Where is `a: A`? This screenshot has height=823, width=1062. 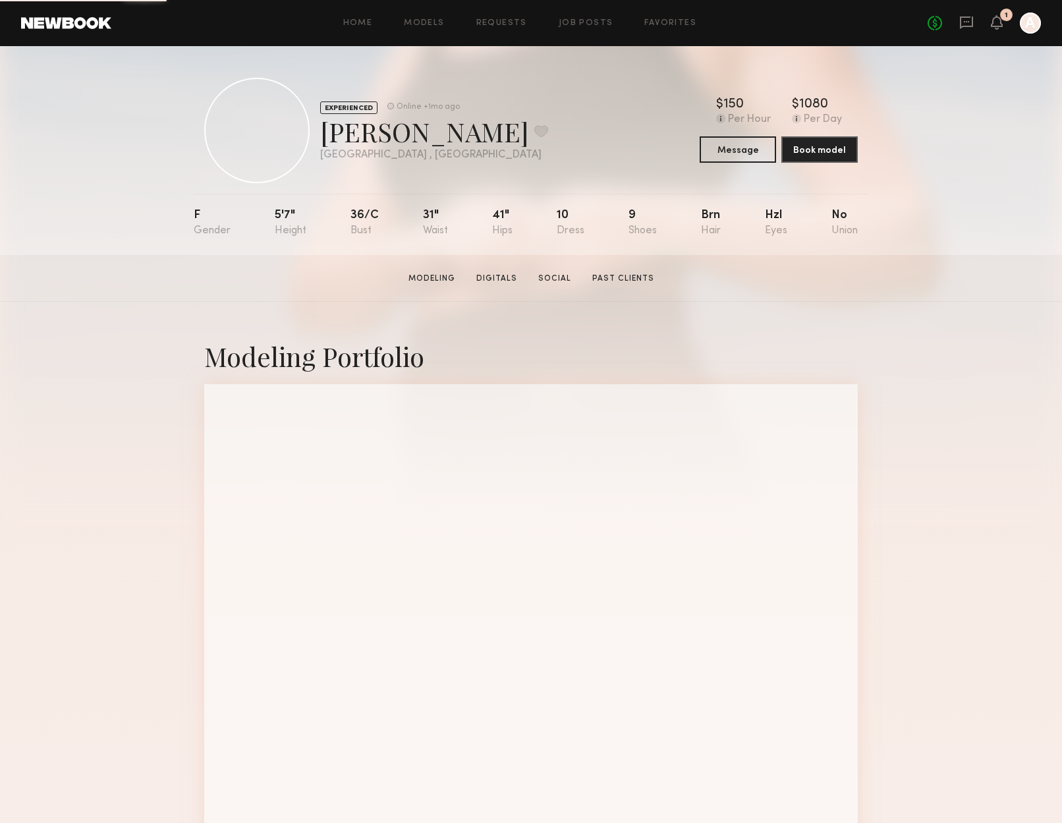 a: A is located at coordinates (1030, 23).